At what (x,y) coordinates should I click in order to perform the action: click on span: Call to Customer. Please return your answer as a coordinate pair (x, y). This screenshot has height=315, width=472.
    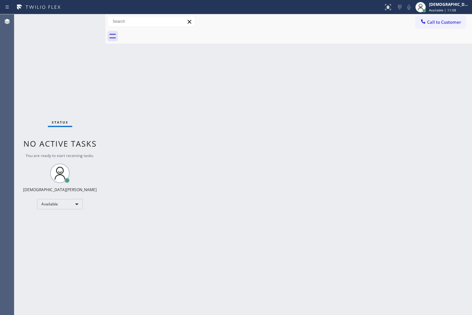
    Looking at the image, I should click on (444, 22).